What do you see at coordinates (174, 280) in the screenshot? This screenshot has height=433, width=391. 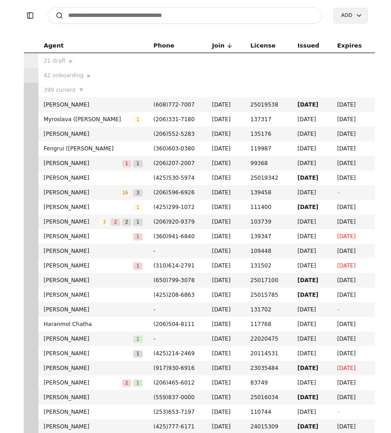 I see `span: ( 650 ) 799 - 3078` at bounding box center [174, 280].